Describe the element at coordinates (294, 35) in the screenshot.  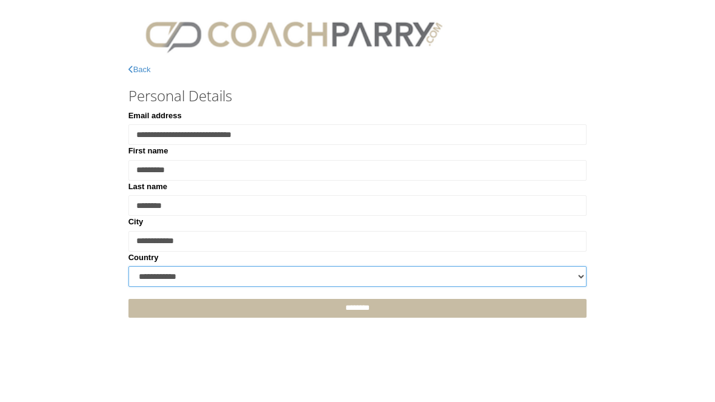
I see `img: CPlogo.png` at that location.